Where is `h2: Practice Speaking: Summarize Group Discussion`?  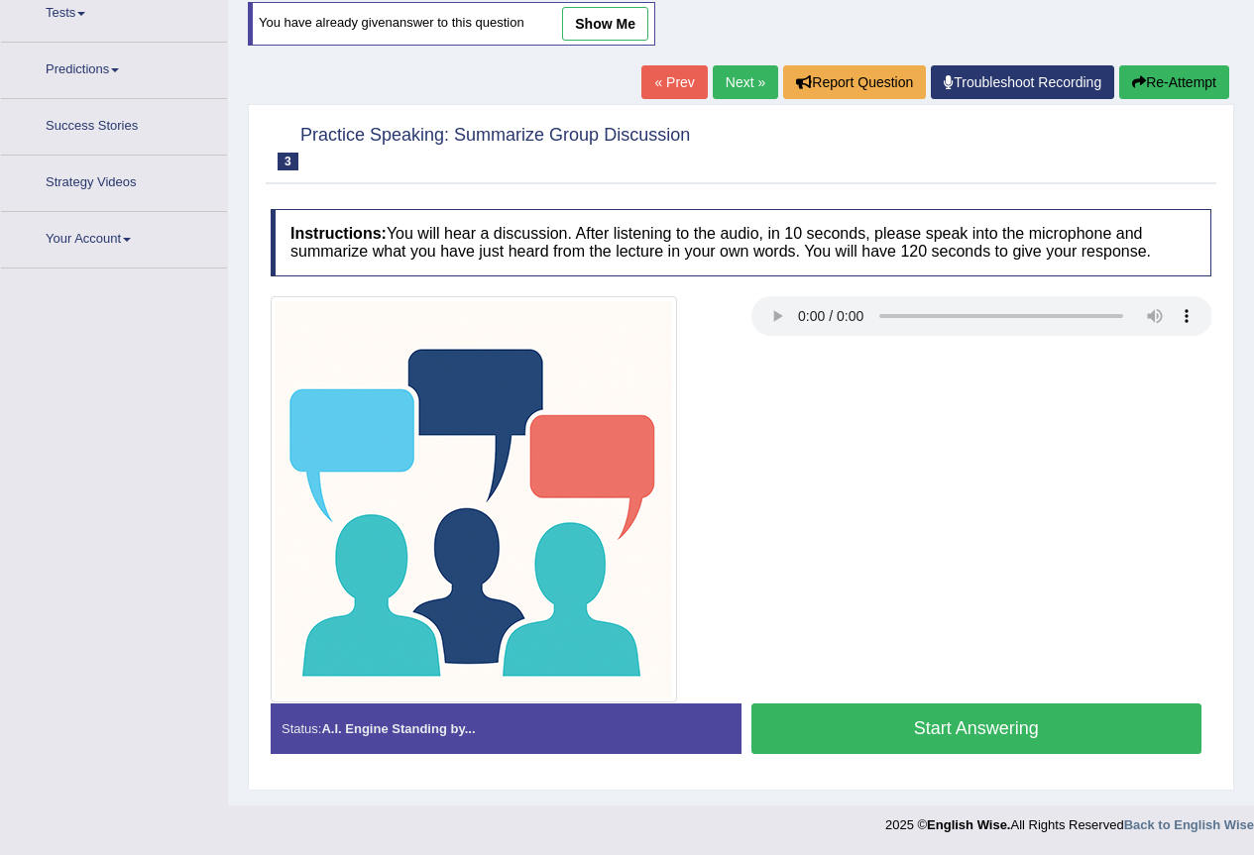 h2: Practice Speaking: Summarize Group Discussion is located at coordinates (480, 146).